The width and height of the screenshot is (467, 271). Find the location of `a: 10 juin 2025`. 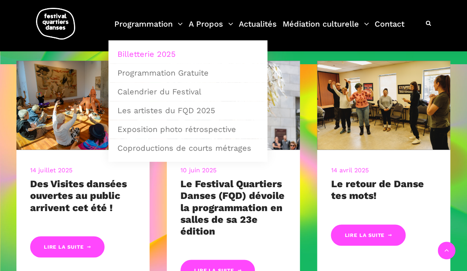

a: 10 juin 2025 is located at coordinates (198, 170).